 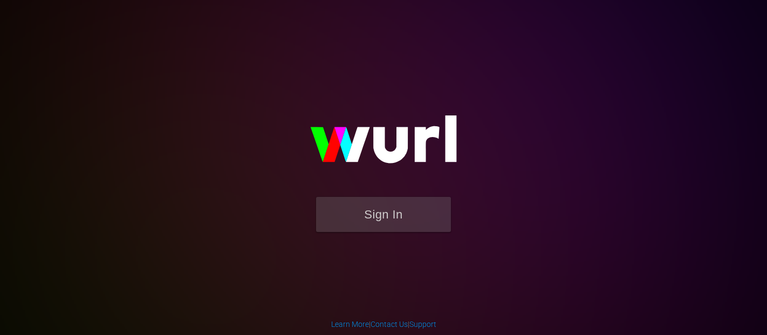 I want to click on button: Sign In, so click(x=384, y=214).